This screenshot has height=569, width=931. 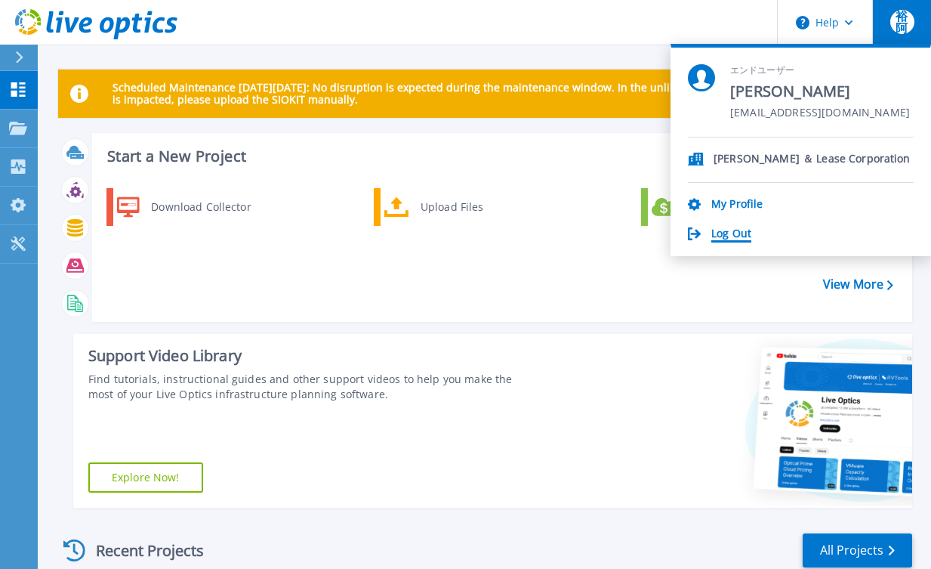 What do you see at coordinates (737, 205) in the screenshot?
I see `a: My Profile` at bounding box center [737, 205].